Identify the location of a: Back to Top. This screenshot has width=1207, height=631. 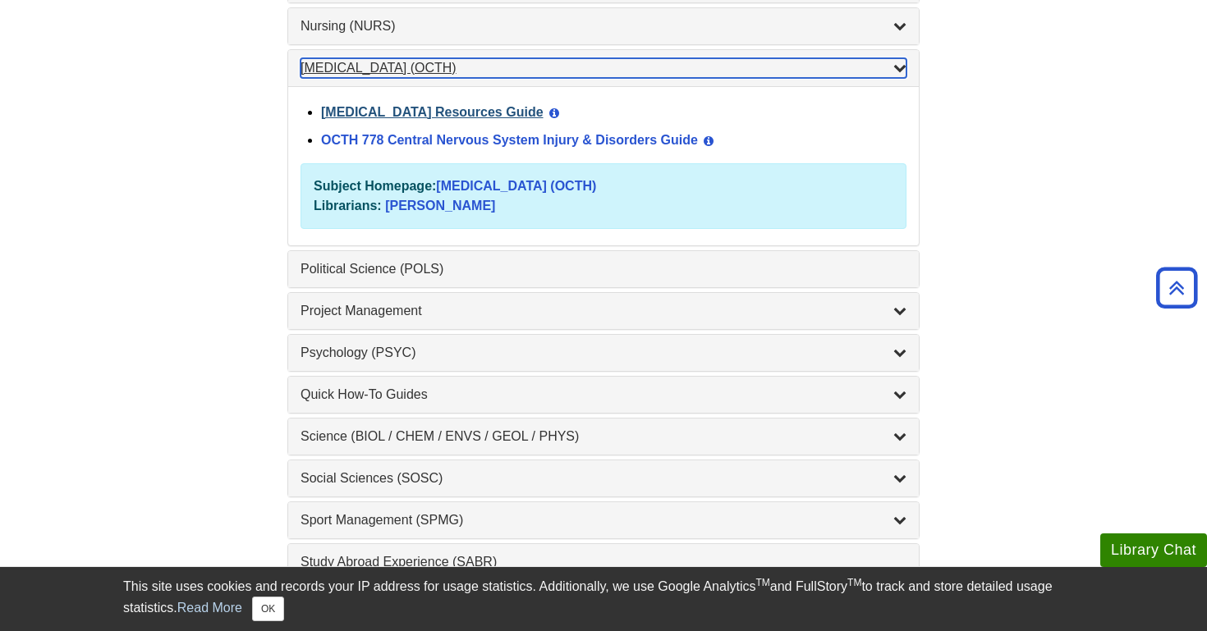
(1177, 287).